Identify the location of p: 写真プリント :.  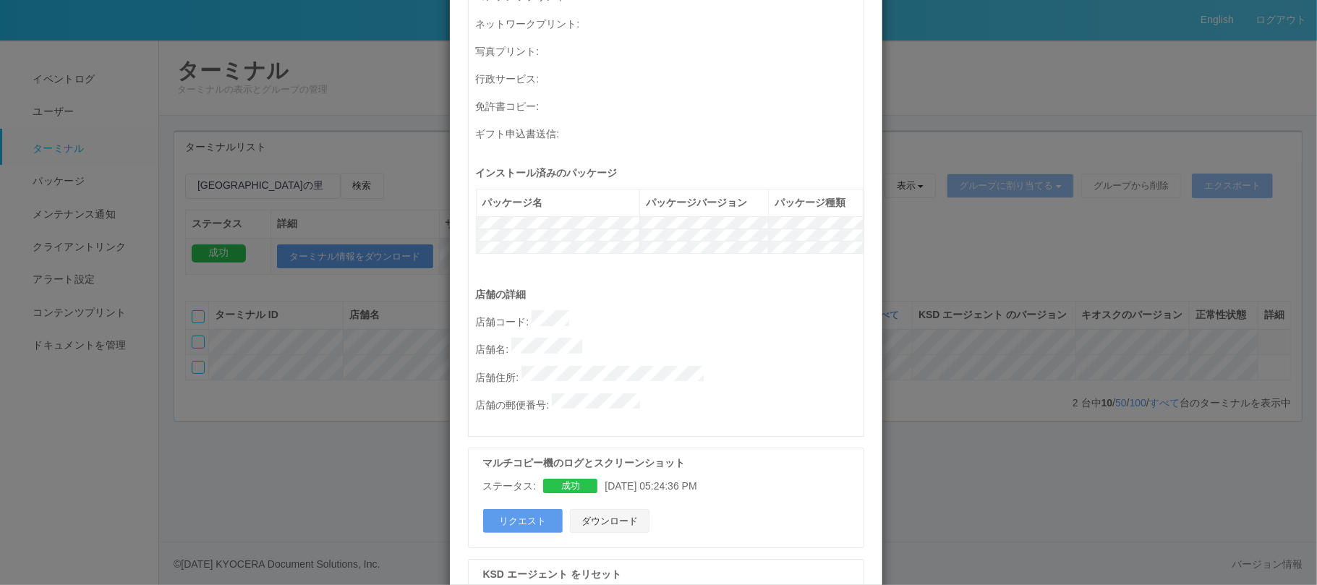
(670, 50).